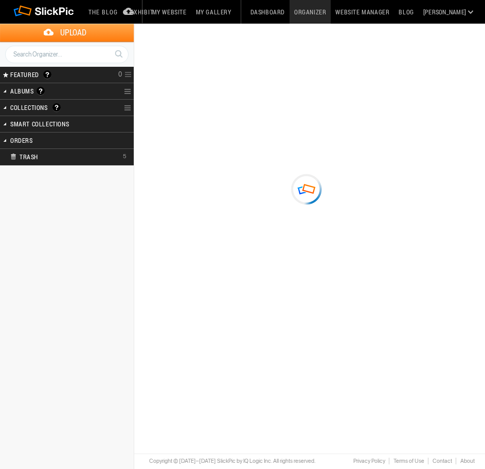  Describe the element at coordinates (306, 189) in the screenshot. I see `div: Loading ...` at that location.